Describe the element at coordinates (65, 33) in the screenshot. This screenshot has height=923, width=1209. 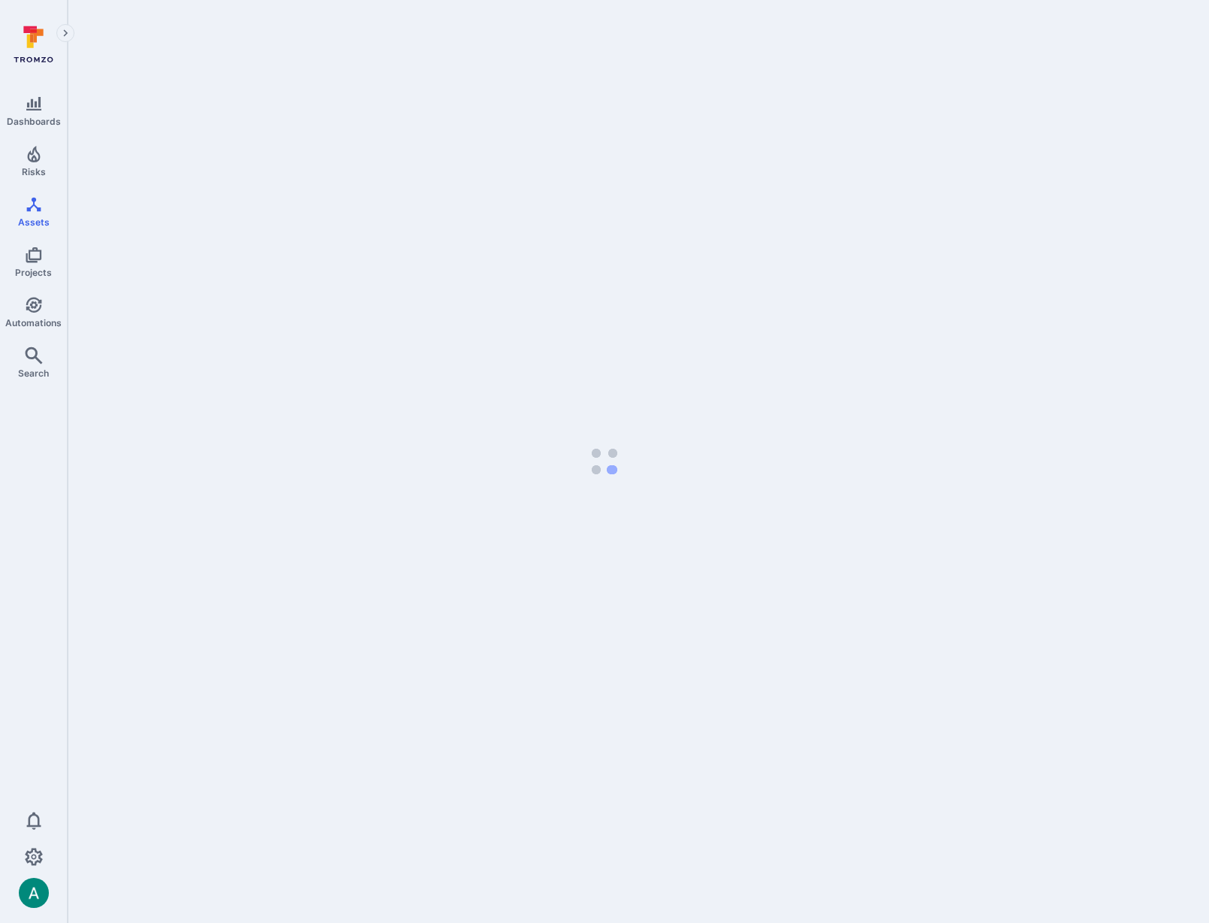
I see `button: Expand navigation menu` at that location.